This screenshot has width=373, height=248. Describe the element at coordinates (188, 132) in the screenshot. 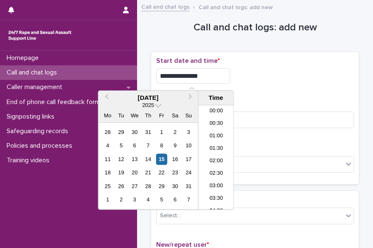

I see `div: Choose Sunday, 3 August 2025` at that location.